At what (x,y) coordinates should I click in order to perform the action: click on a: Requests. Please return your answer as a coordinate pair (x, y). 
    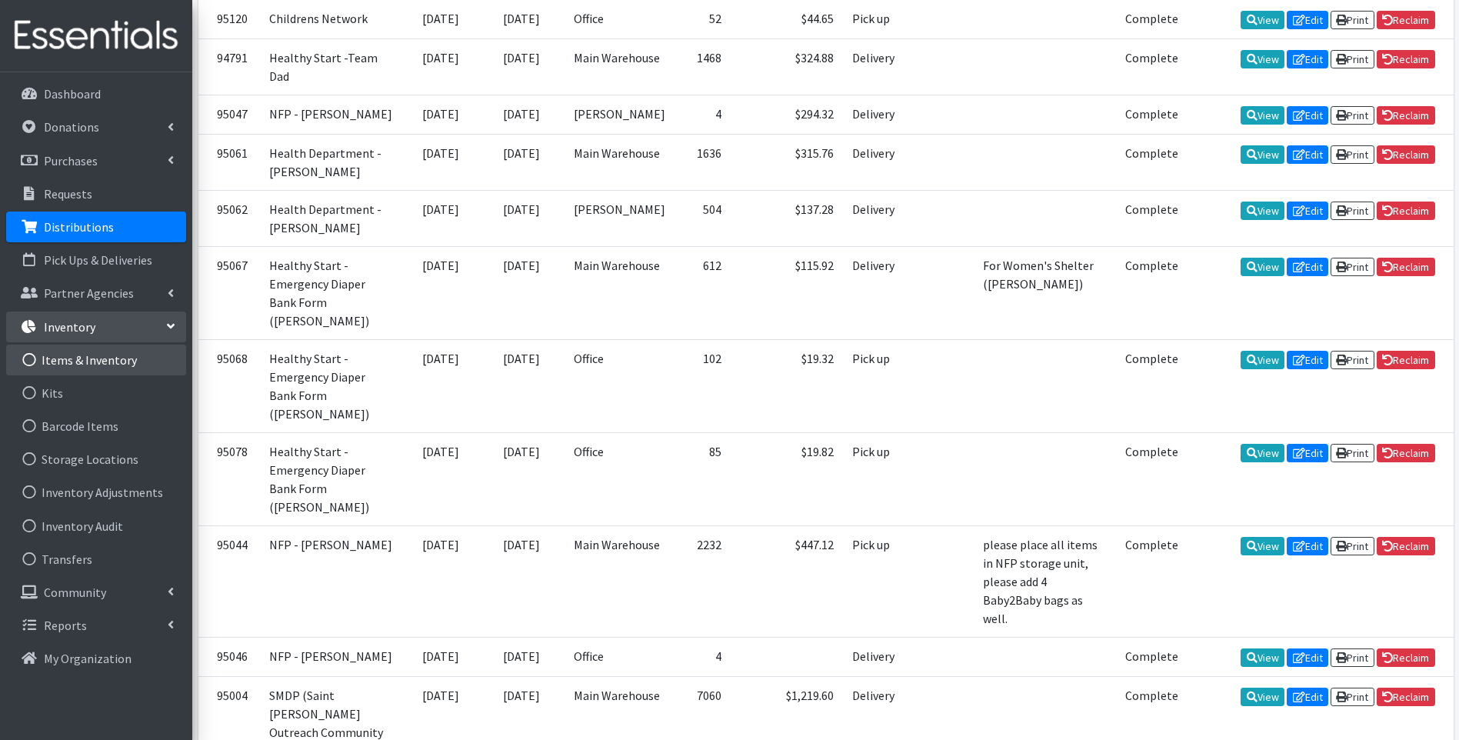
    Looking at the image, I should click on (96, 194).